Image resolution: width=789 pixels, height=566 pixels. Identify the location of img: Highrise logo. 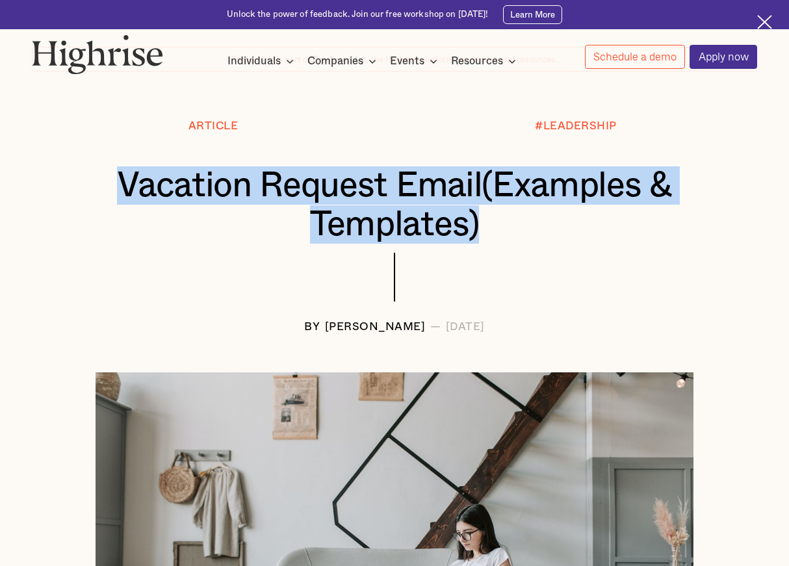
(98, 54).